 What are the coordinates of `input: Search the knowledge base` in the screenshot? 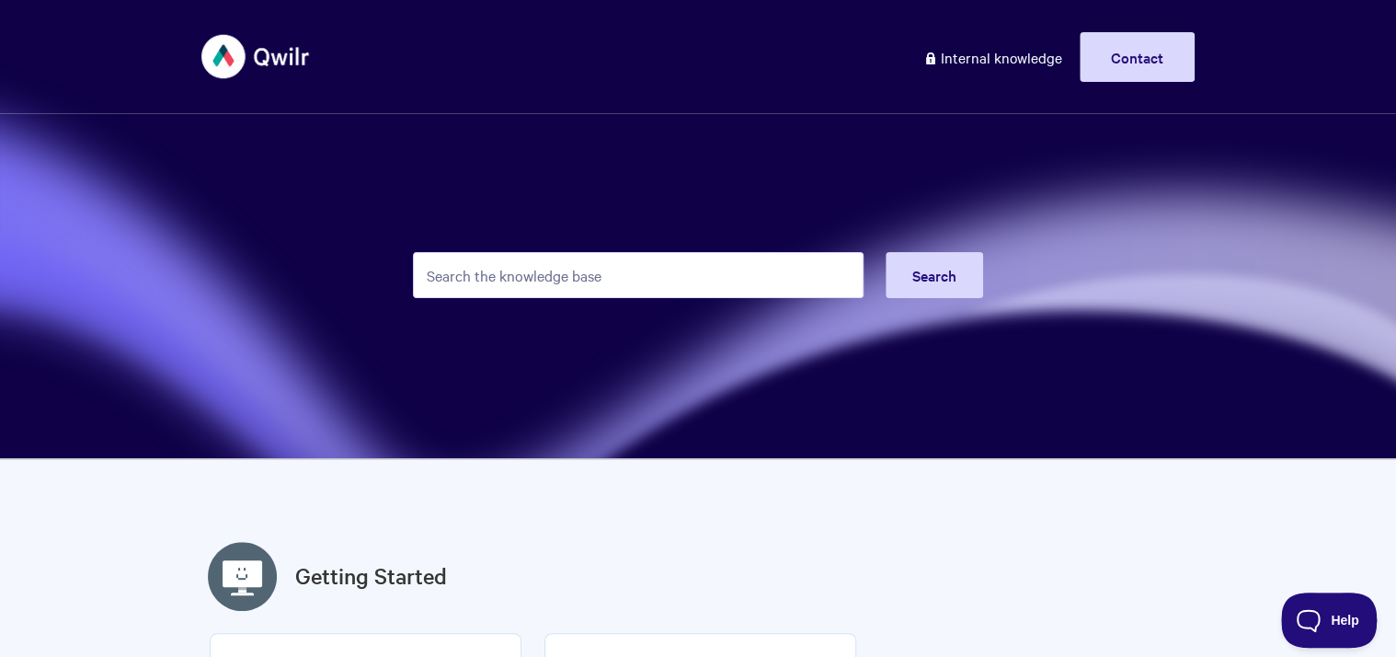 It's located at (638, 275).